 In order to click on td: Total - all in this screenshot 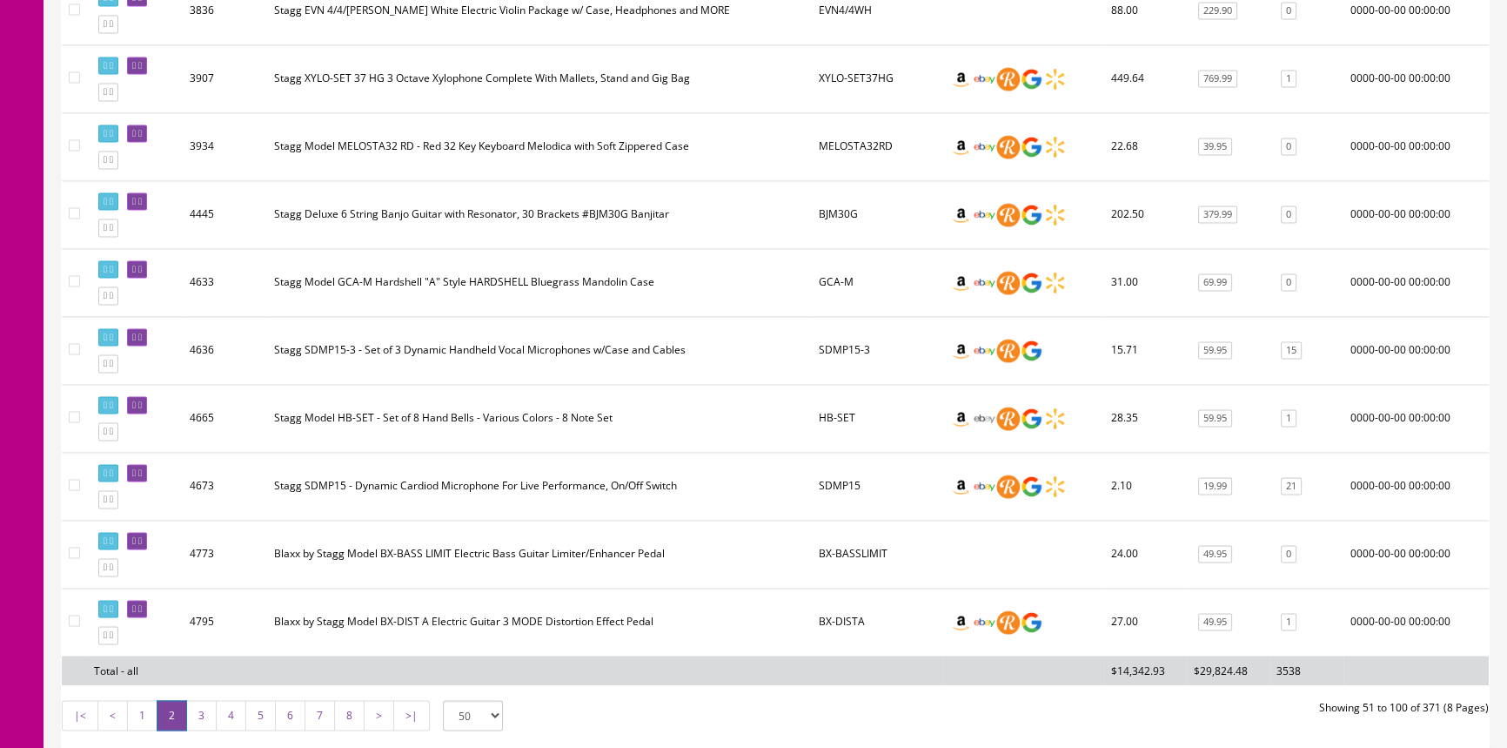, I will do `click(135, 670)`.